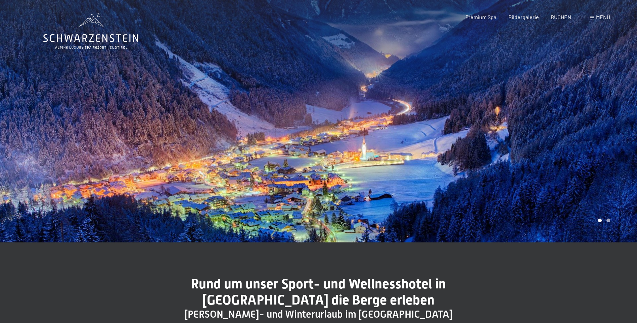  Describe the element at coordinates (608, 220) in the screenshot. I see `div: Carousel Page 2` at that location.